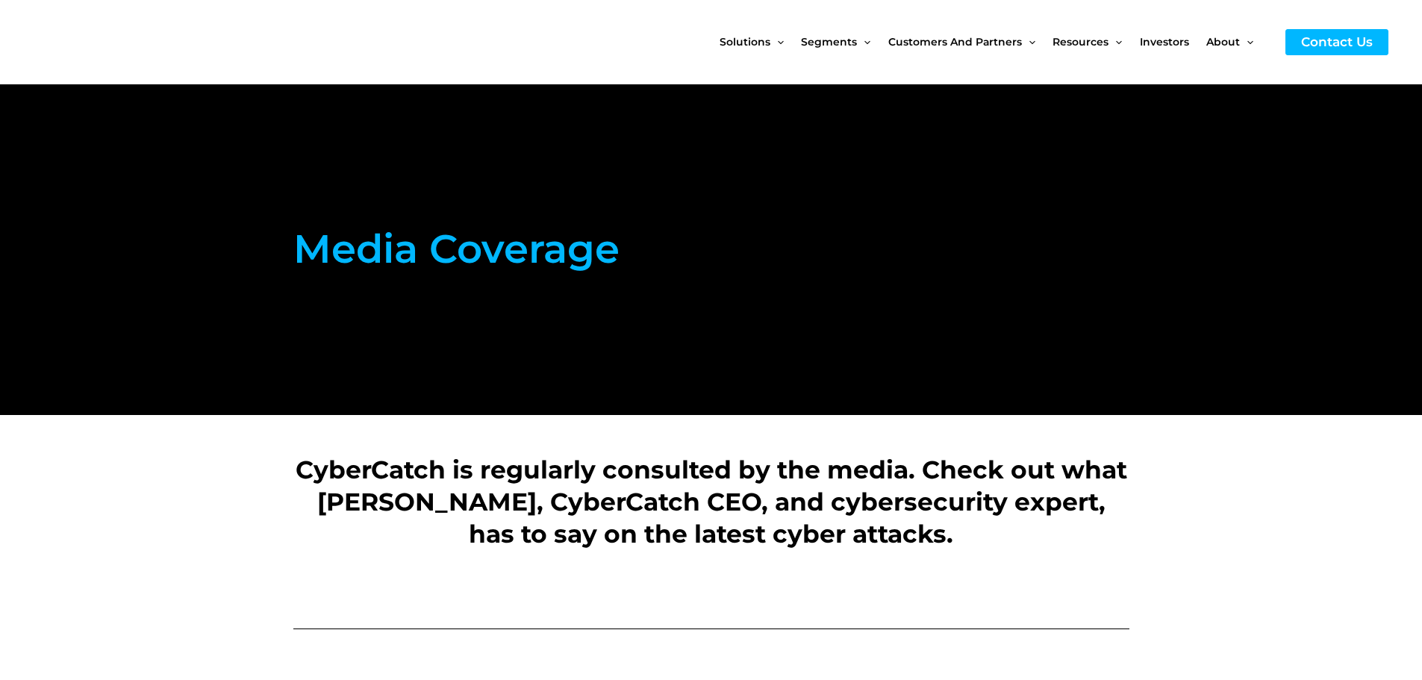 The image size is (1422, 680). I want to click on span: Resources, so click(1080, 42).